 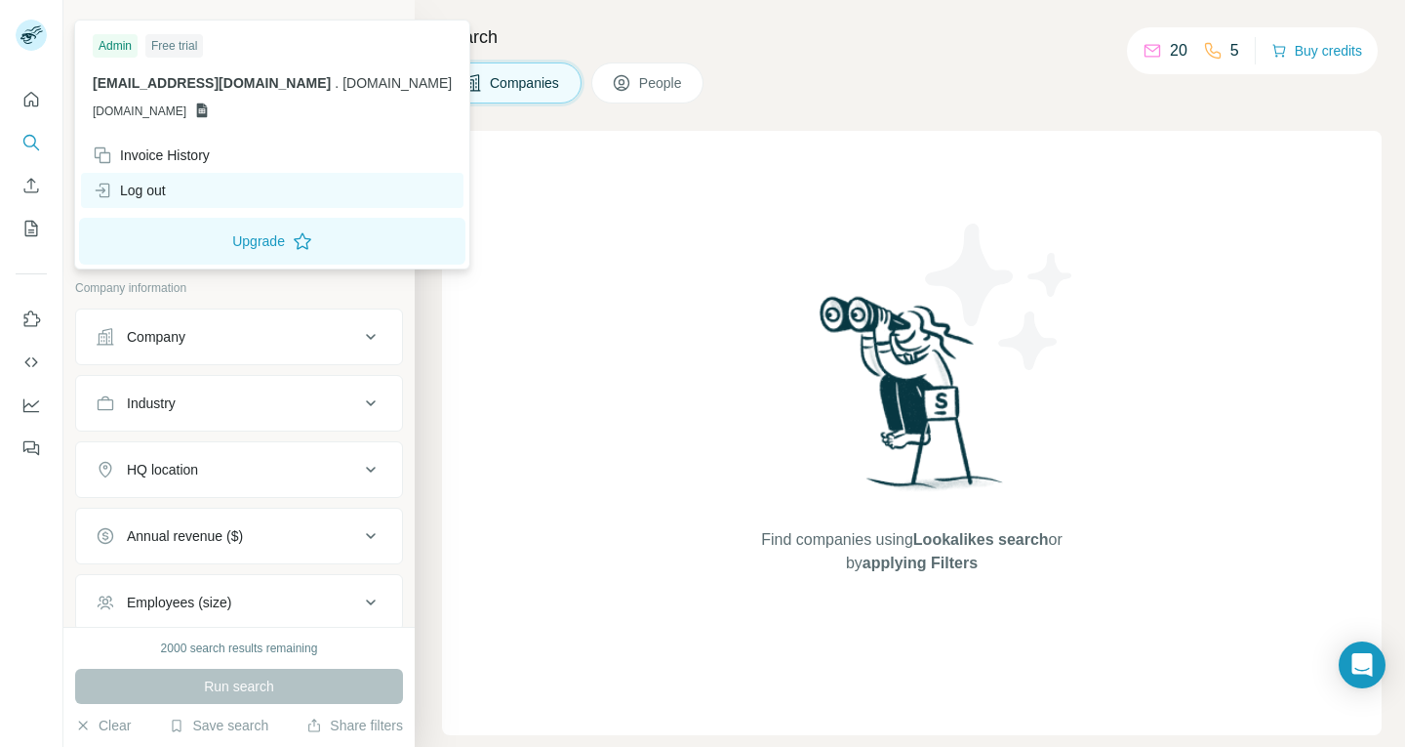 I want to click on button: My lists, so click(x=31, y=228).